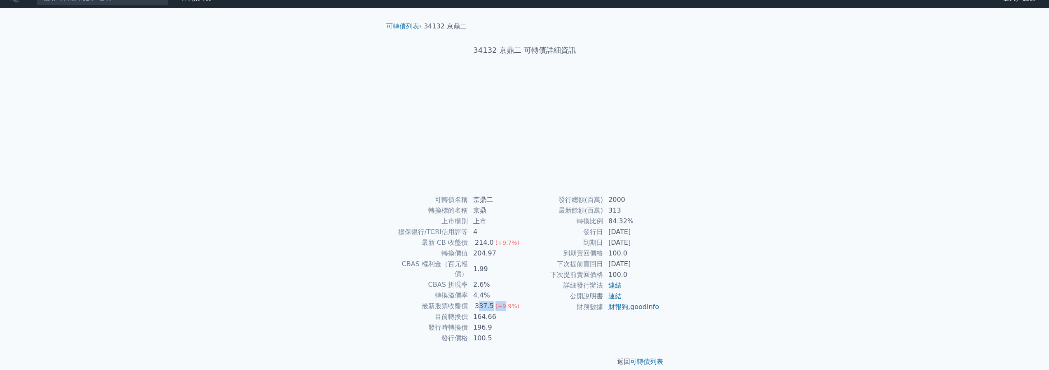 The width and height of the screenshot is (1049, 370). Describe the element at coordinates (645, 307) in the screenshot. I see `a: goodinfo` at that location.